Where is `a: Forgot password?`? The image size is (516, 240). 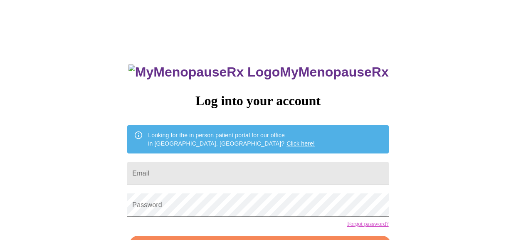
a: Forgot password? is located at coordinates (368, 224).